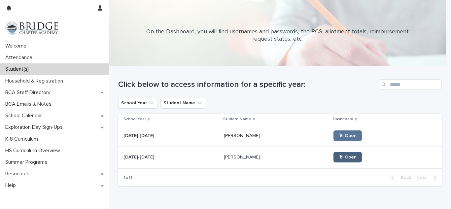 The height and width of the screenshot is (209, 451). Describe the element at coordinates (183, 103) in the screenshot. I see `button: Student Name` at that location.